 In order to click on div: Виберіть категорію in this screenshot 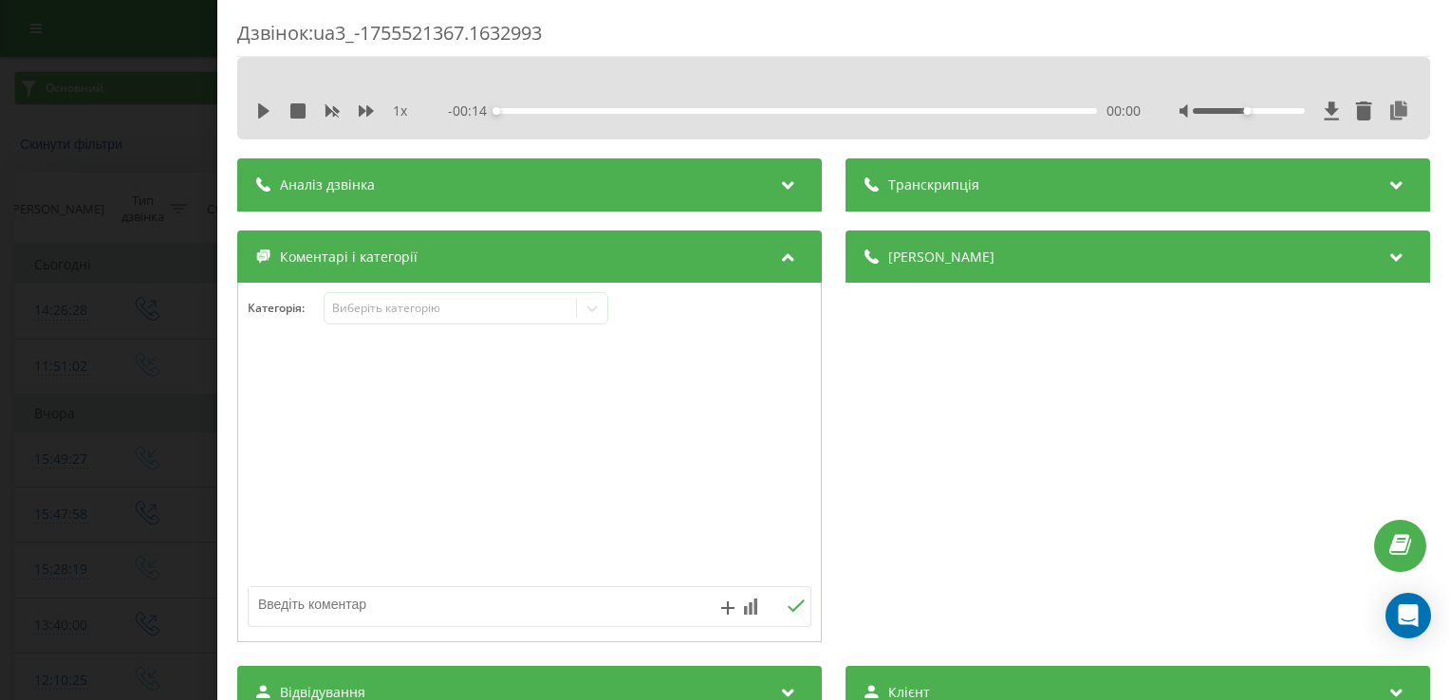, I will do `click(451, 308)`.